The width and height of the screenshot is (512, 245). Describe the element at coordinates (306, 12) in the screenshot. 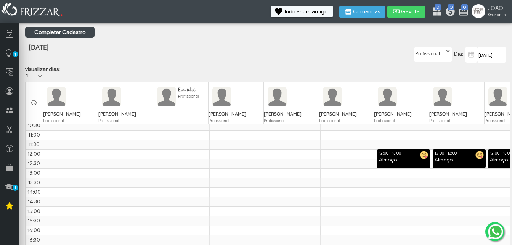

I see `span: Indicar um amigo` at that location.